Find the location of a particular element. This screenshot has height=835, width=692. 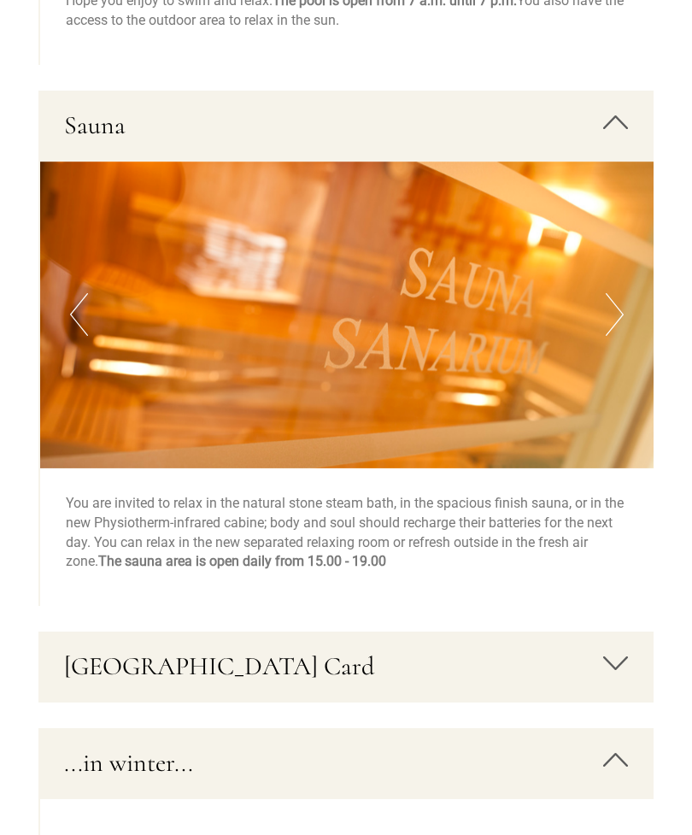

button: Next is located at coordinates (614, 314).